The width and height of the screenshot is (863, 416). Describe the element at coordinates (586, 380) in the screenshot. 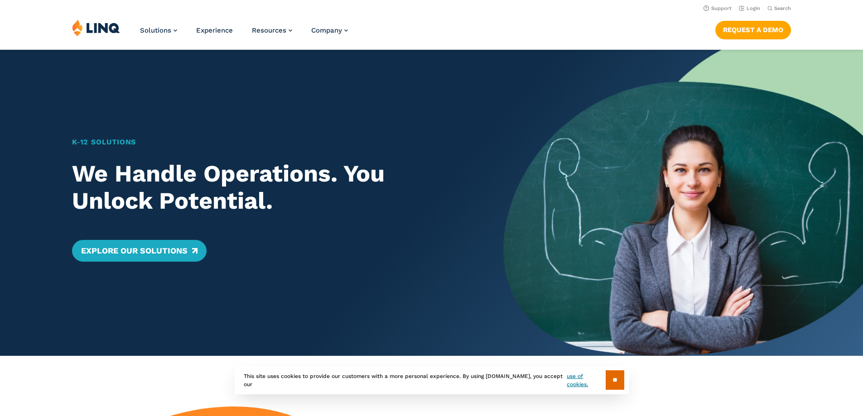

I see `a: use of cookies.` at that location.